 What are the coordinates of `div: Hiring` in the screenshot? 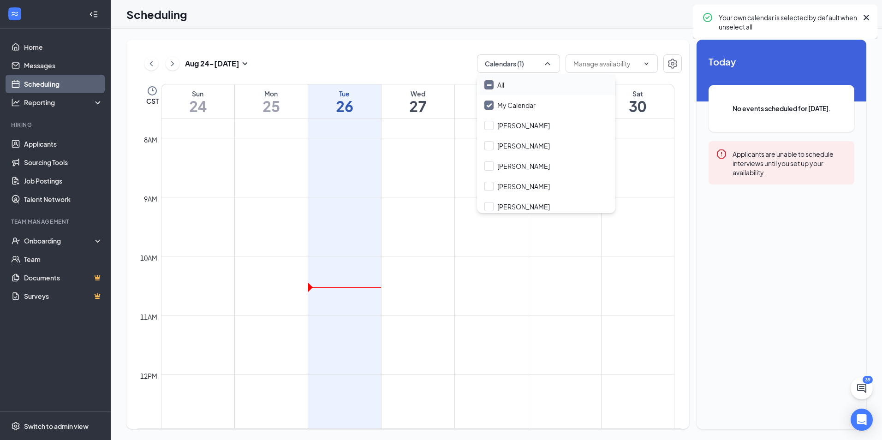 It's located at (56, 125).